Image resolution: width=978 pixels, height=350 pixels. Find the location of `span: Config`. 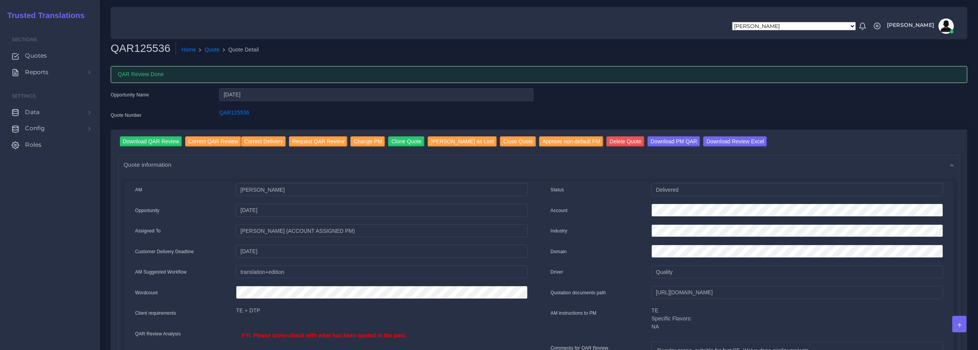

span: Config is located at coordinates (35, 128).